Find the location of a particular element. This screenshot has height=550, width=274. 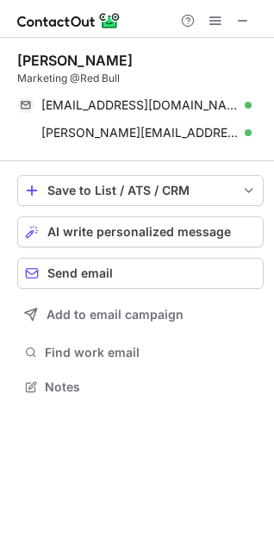

div: Save to List / ATS / CRM is located at coordinates (141, 191).